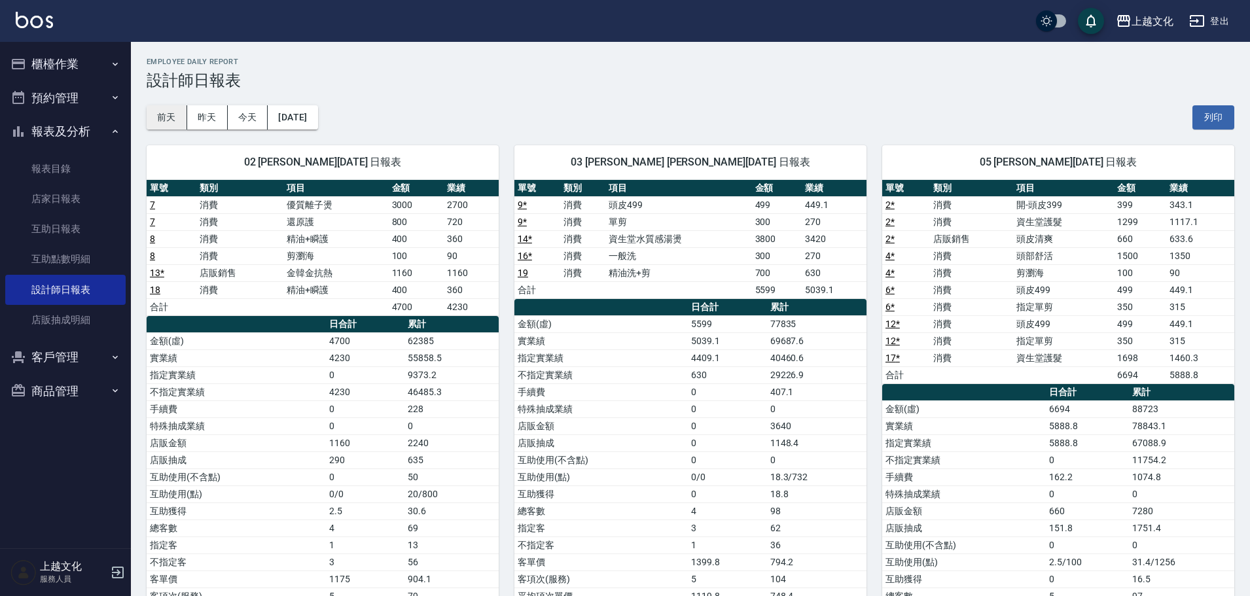 This screenshot has width=1250, height=596. What do you see at coordinates (452, 528) in the screenshot?
I see `td: 69` at bounding box center [452, 528].